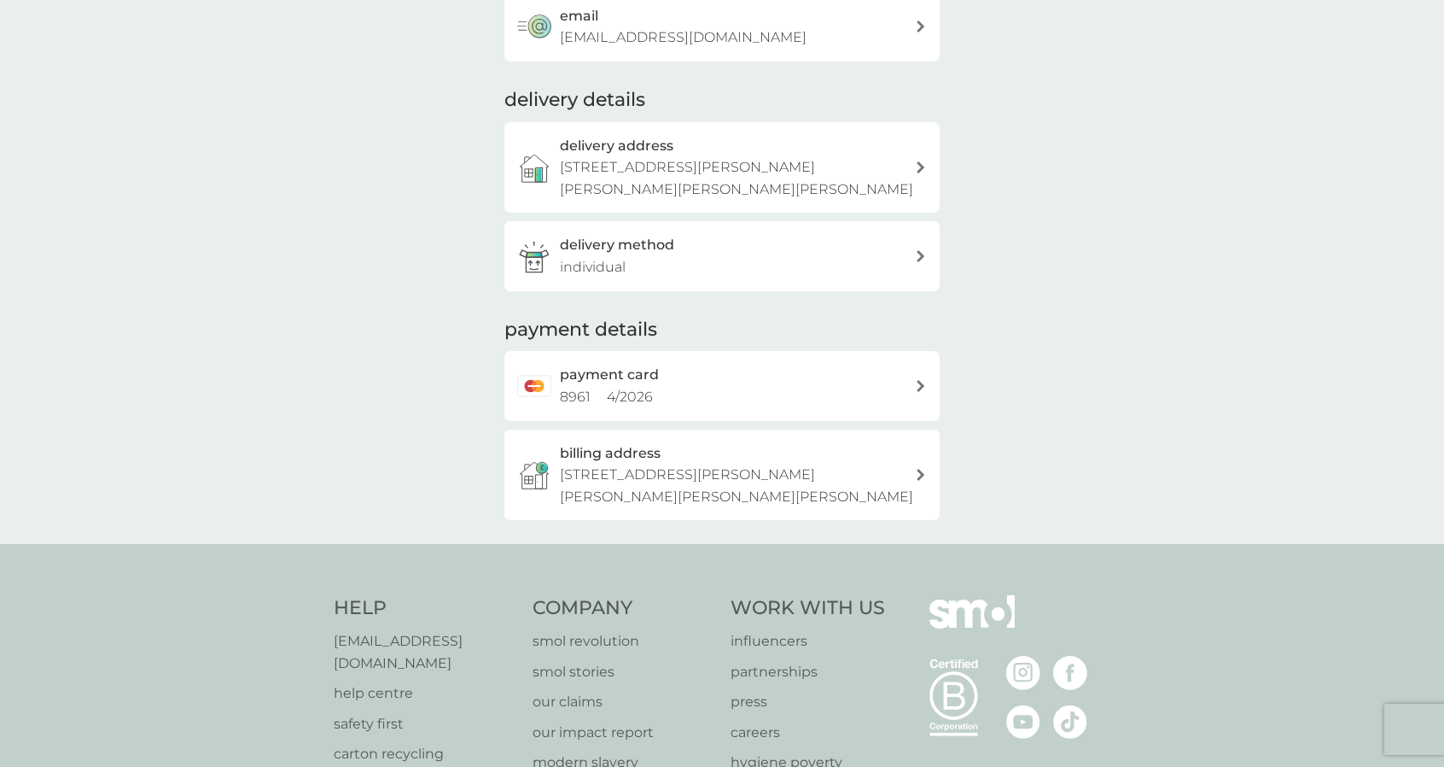 The image size is (1444, 767). Describe the element at coordinates (808, 702) in the screenshot. I see `a: press` at that location.